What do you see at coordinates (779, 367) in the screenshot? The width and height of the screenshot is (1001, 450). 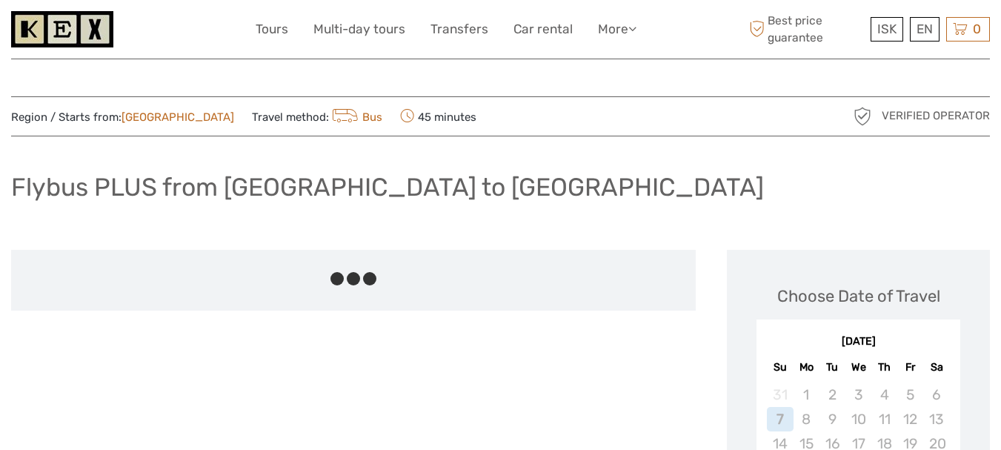 I see `div: Su` at bounding box center [779, 367].